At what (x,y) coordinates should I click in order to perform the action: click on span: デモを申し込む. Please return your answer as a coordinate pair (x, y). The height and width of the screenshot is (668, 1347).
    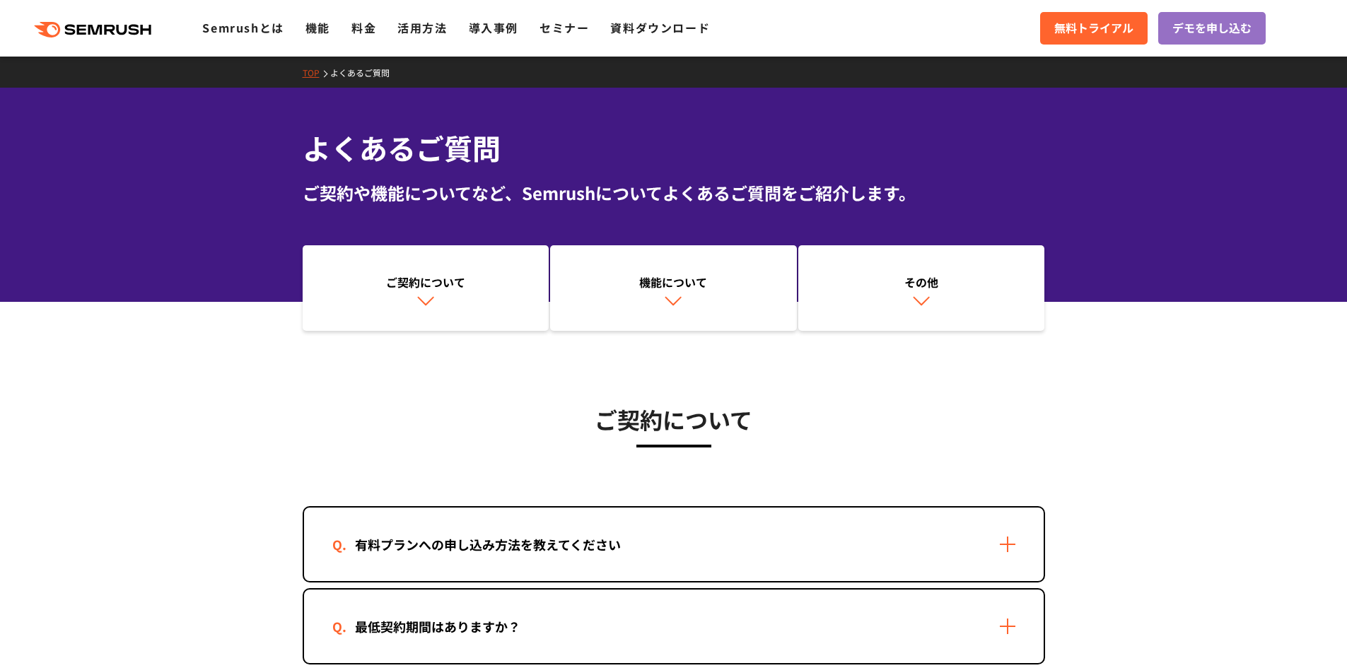
    Looking at the image, I should click on (1212, 28).